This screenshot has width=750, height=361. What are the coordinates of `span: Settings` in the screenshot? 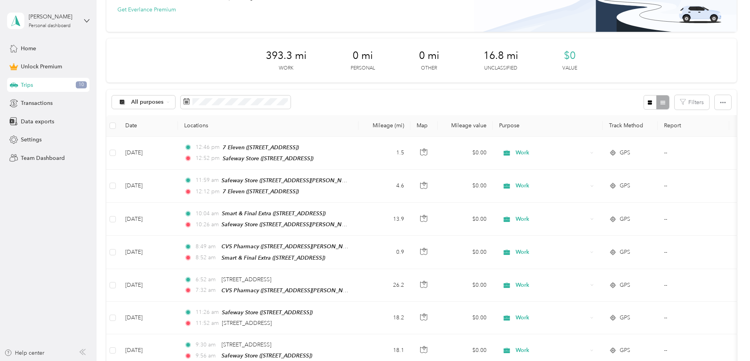 It's located at (31, 139).